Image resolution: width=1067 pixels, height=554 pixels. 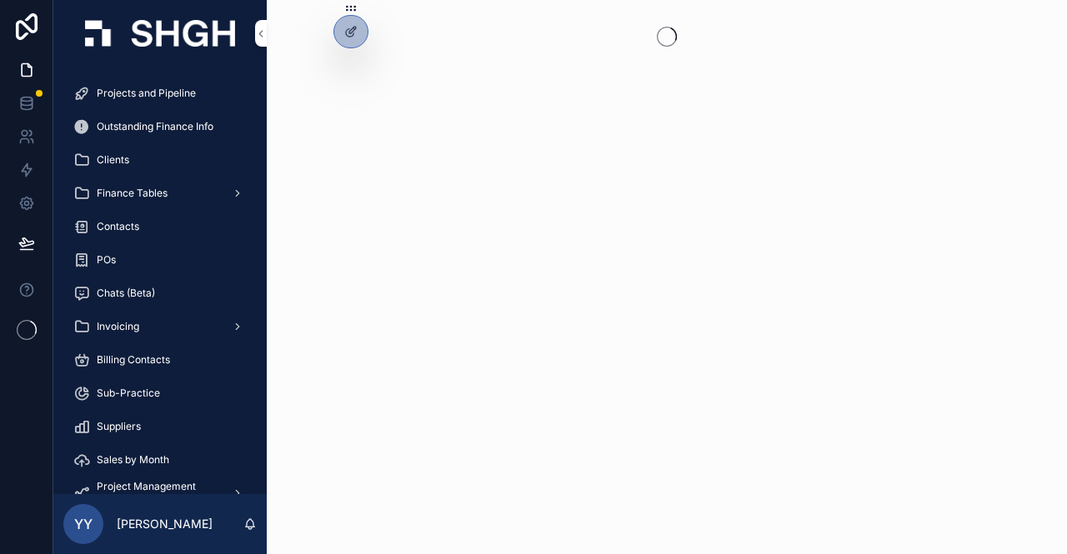 I want to click on a: Contacts, so click(x=160, y=227).